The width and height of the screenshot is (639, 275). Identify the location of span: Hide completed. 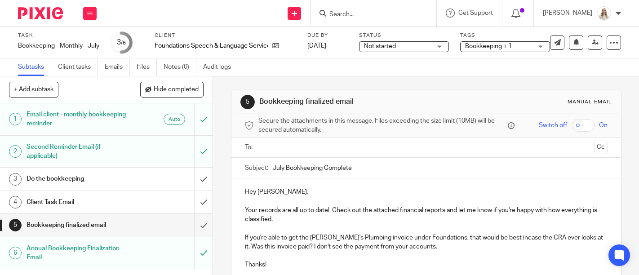
(176, 90).